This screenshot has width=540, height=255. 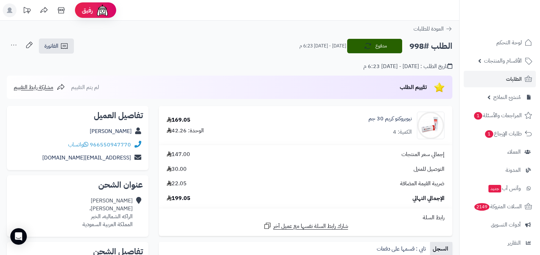 I want to click on span: العودة للطلبات, so click(x=428, y=29).